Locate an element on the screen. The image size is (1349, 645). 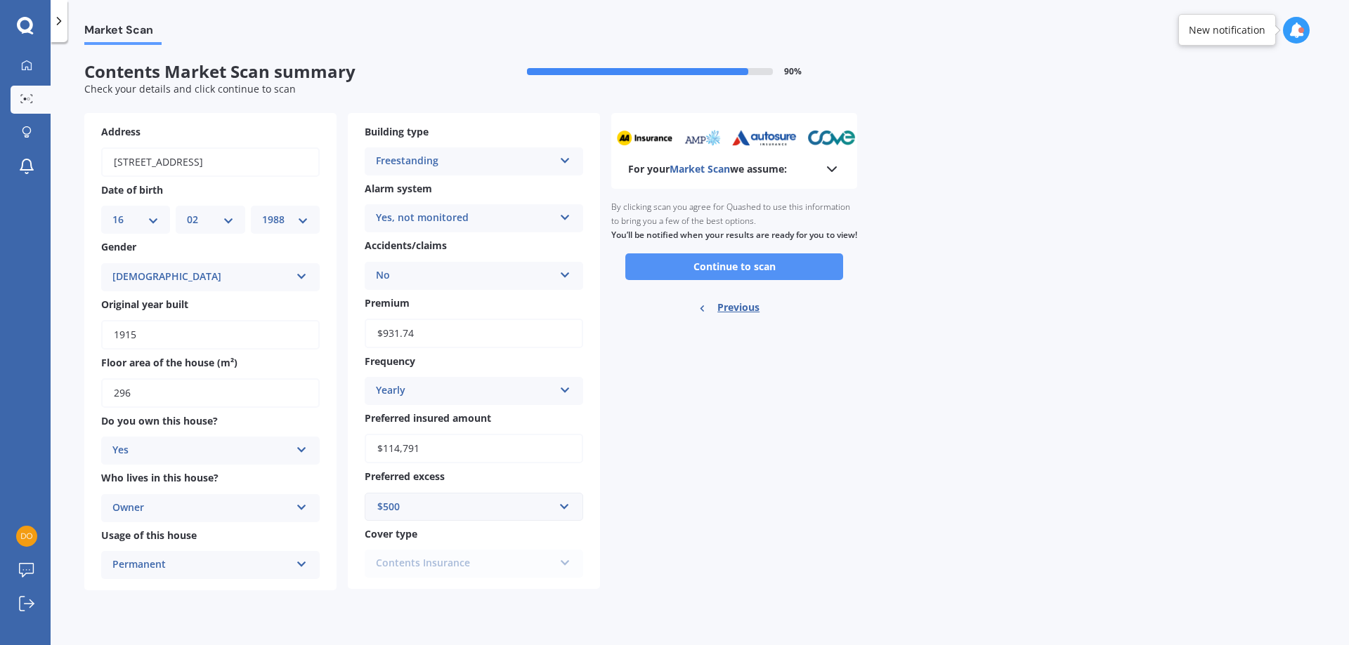
span: Accidents/claims is located at coordinates (405, 246).